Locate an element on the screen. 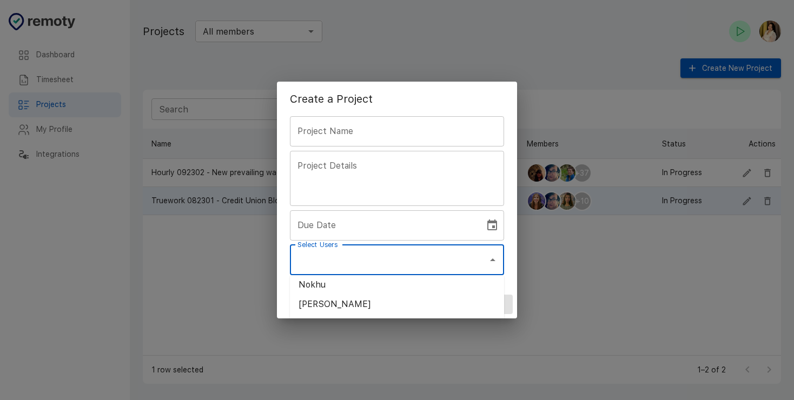 This screenshot has height=400, width=794. label: Select Users is located at coordinates (318, 245).